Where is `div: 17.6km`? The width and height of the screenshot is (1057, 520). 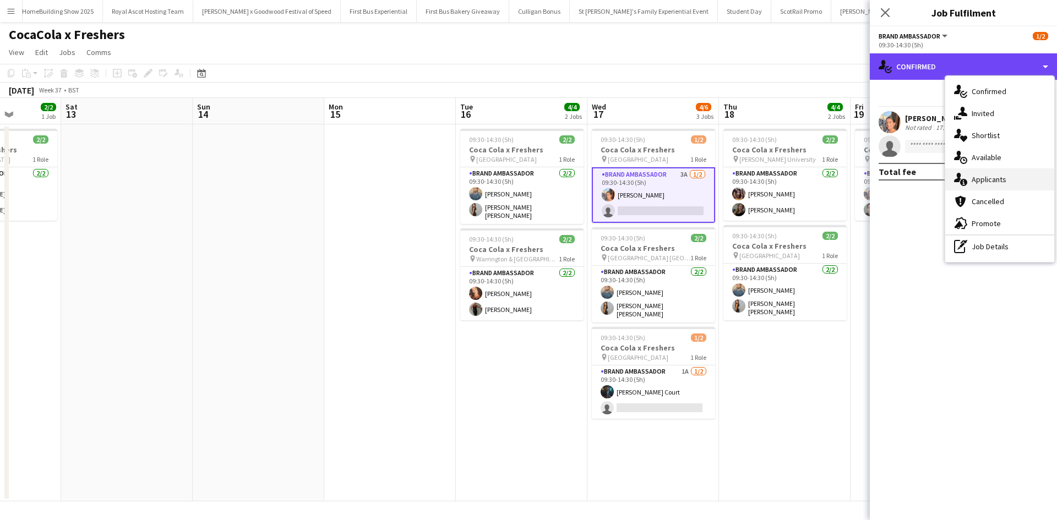
div: 17.6km is located at coordinates (946, 127).